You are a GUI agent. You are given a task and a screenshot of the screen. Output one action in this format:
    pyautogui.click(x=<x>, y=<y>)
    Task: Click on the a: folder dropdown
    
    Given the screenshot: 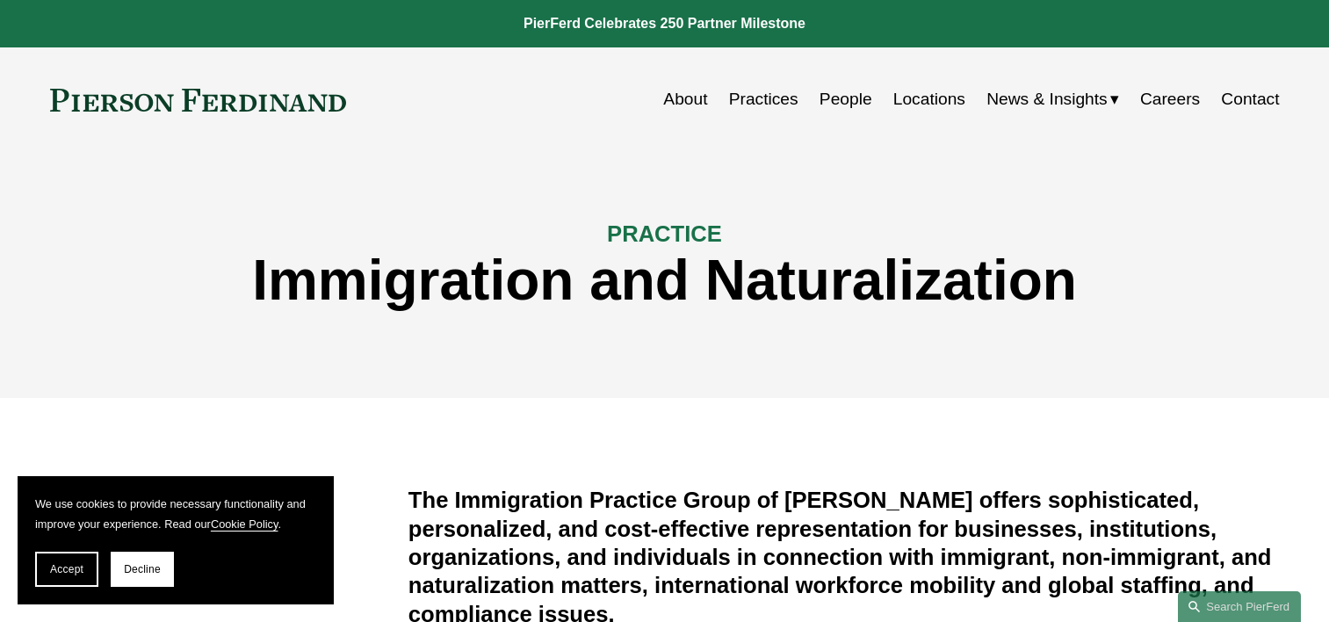 What is the action you would take?
    pyautogui.click(x=1052, y=99)
    